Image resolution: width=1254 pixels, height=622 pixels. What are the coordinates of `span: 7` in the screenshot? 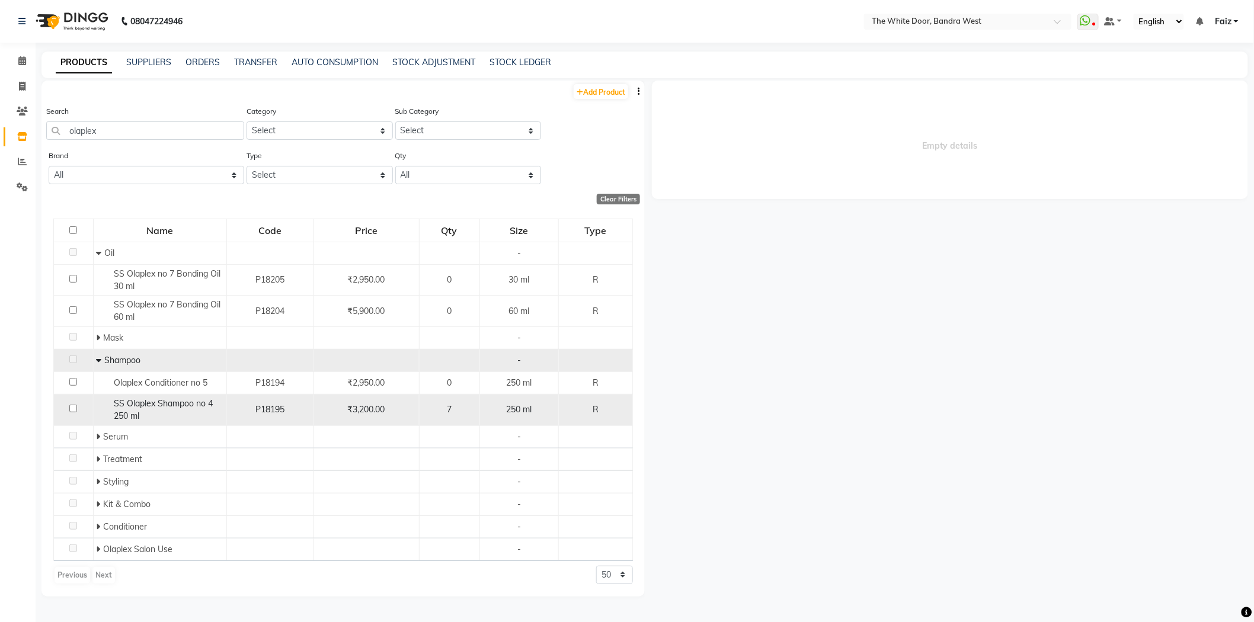 It's located at (449, 410).